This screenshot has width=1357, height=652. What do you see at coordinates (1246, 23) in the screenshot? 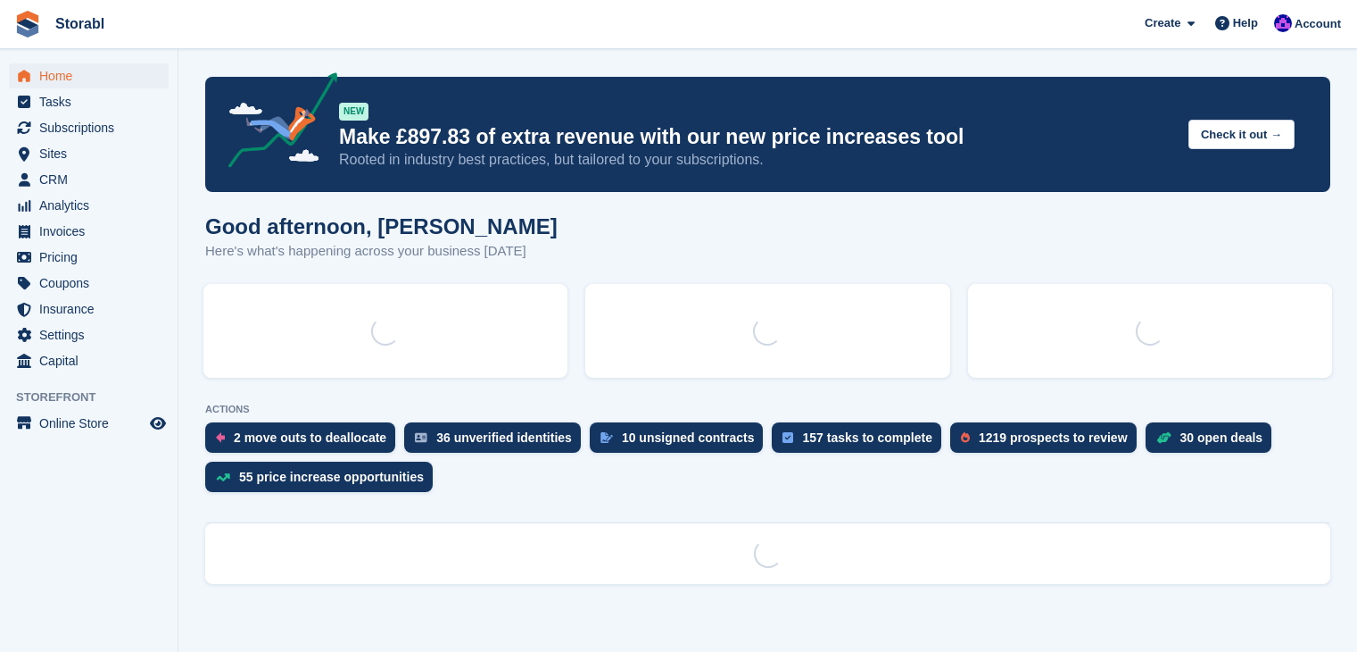
I see `span: Help` at bounding box center [1246, 23].